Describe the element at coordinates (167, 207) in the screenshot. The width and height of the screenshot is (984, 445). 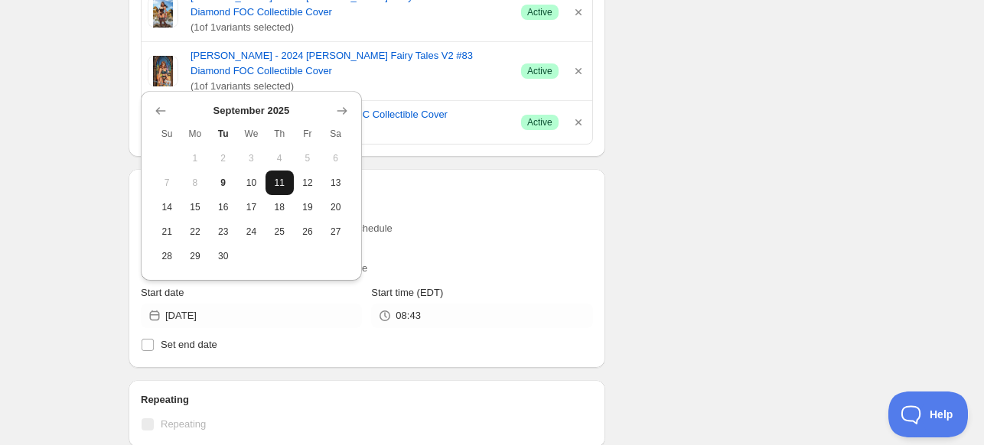
I see `button: Sunday September 14 2025` at that location.